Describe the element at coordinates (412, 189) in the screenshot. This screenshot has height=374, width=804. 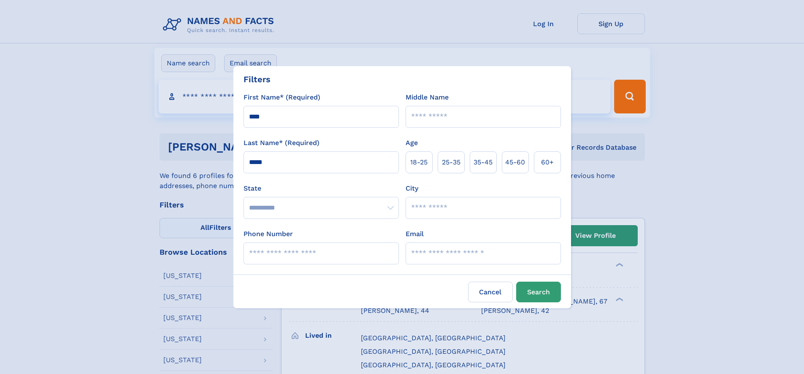
I see `label: City` at that location.